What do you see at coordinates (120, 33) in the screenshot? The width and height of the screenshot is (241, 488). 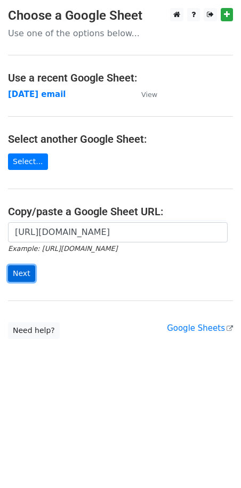 I see `p: Use one of the options below...` at bounding box center [120, 33].